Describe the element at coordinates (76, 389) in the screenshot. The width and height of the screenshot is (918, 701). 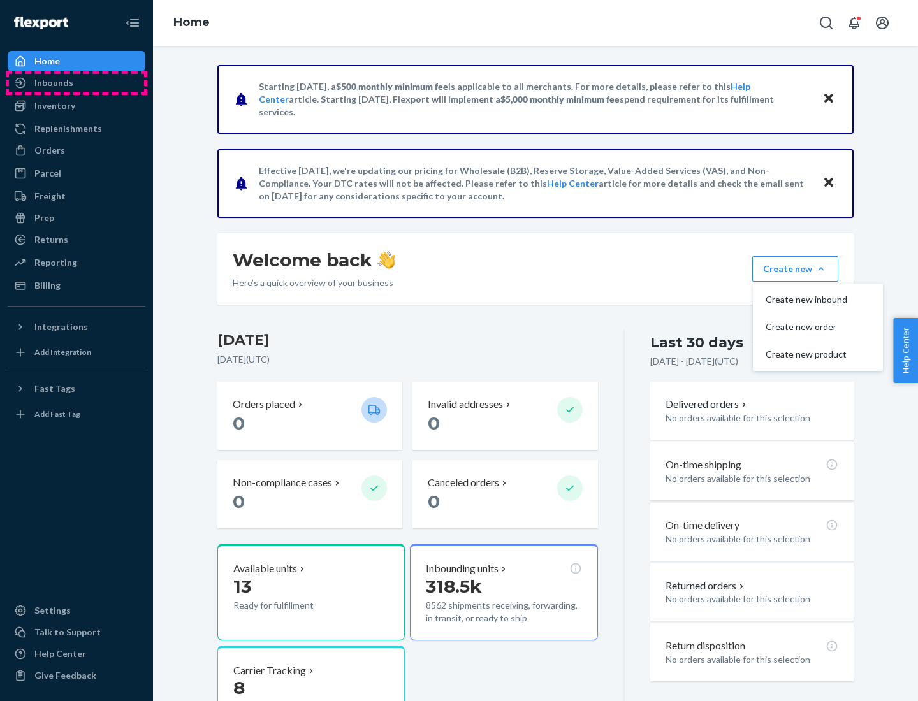
I see `button: Fast Tags` at that location.